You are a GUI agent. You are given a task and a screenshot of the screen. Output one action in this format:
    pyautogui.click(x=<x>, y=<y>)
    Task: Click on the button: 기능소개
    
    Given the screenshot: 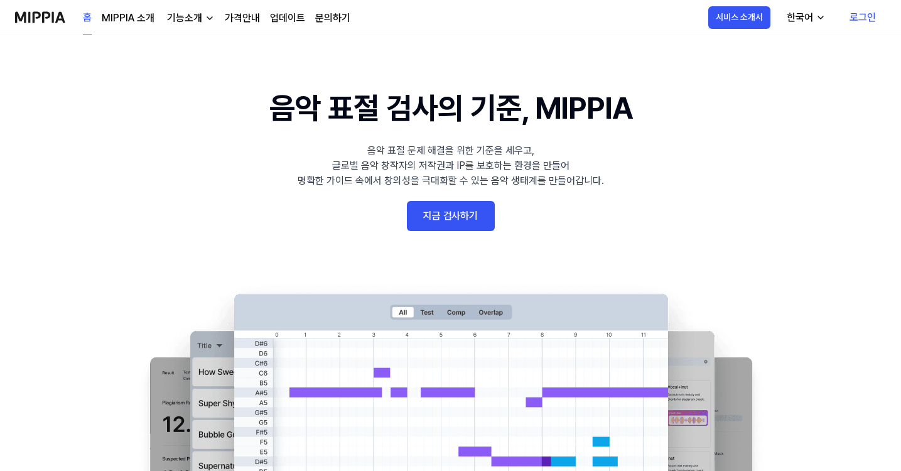 What is the action you would take?
    pyautogui.click(x=190, y=18)
    